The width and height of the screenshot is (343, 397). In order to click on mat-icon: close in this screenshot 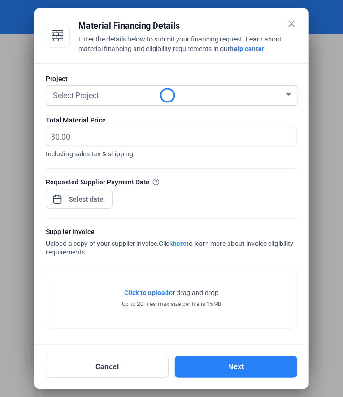, I will do `click(291, 24)`.